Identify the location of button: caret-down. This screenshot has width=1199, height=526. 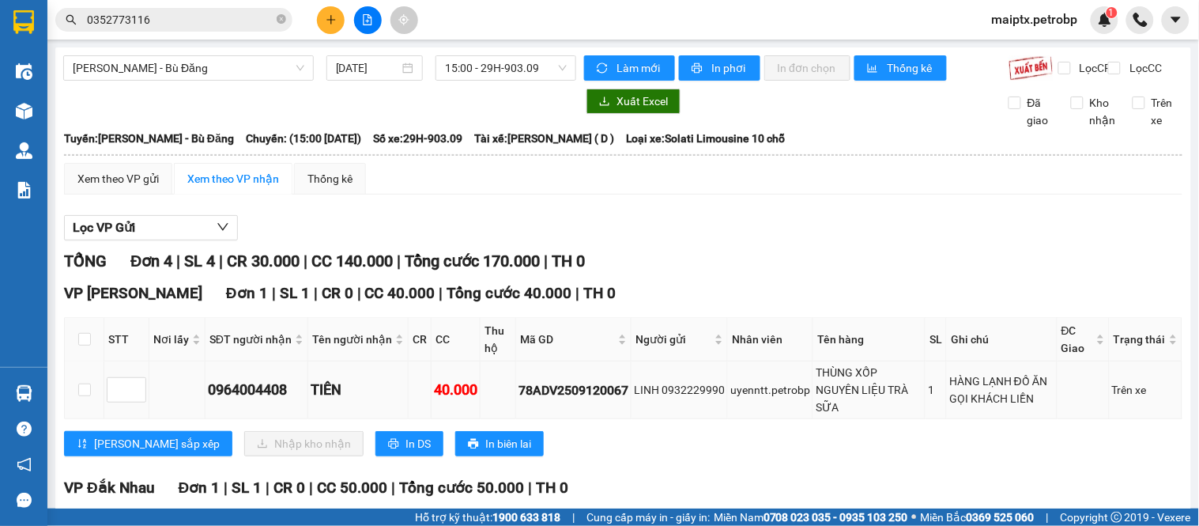
(1175, 20).